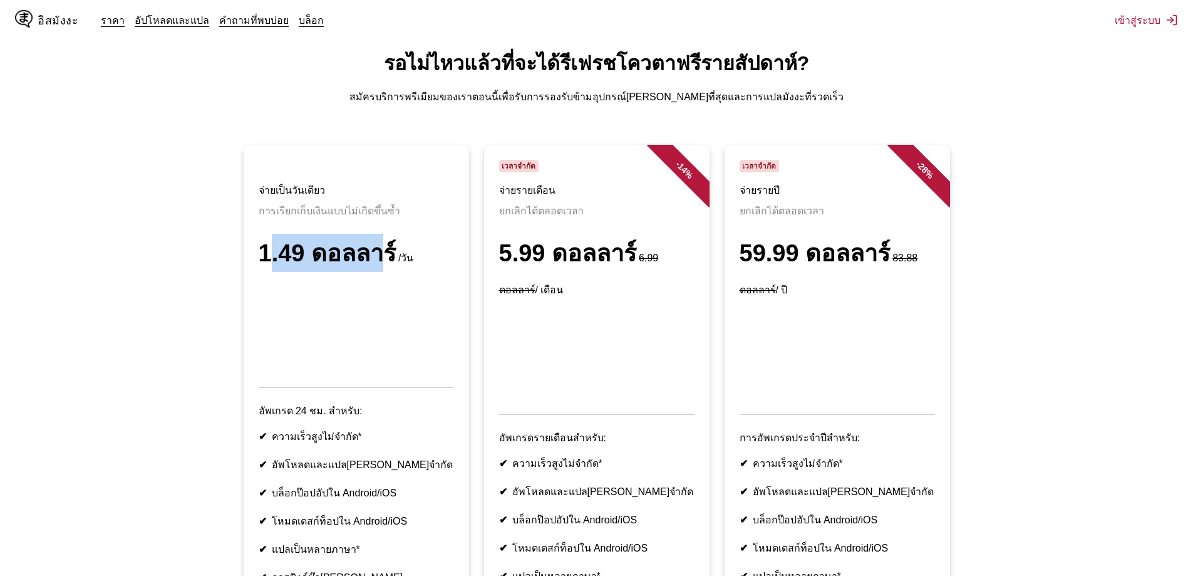 The width and height of the screenshot is (1193, 576). Describe the element at coordinates (311, 20) in the screenshot. I see `font: บล็อก` at that location.